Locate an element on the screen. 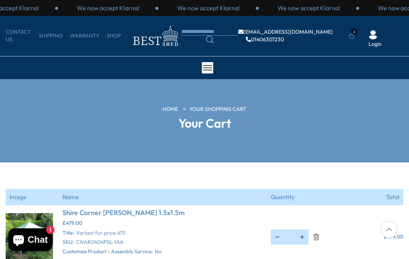 The height and width of the screenshot is (259, 409). a: Your Shopping Cart is located at coordinates (218, 110).